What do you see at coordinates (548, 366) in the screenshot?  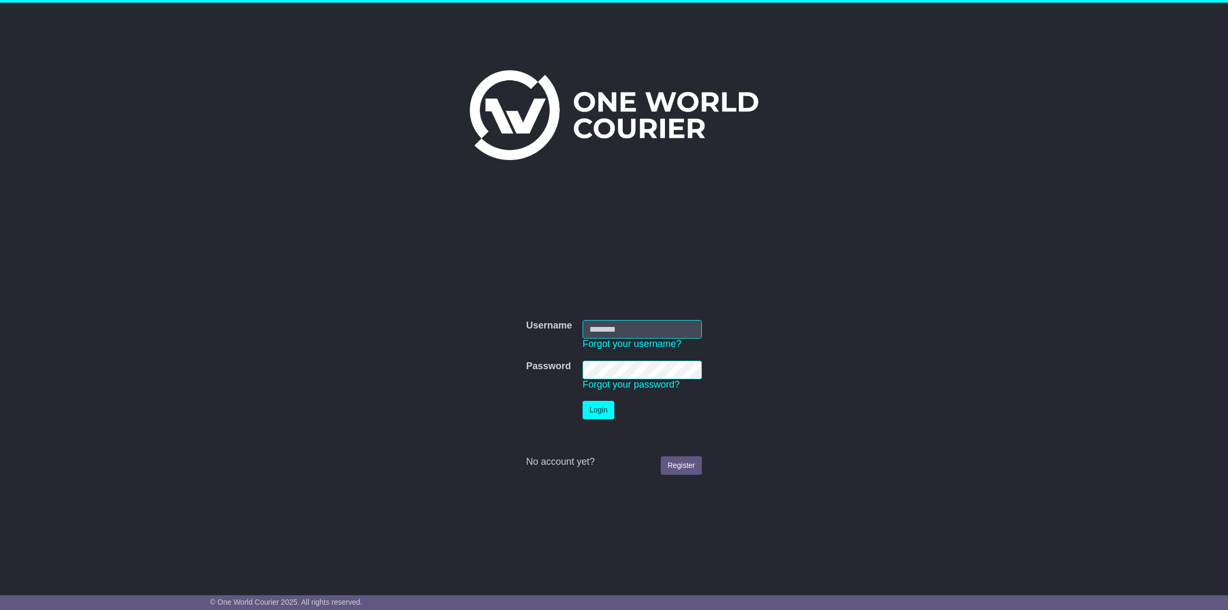 I see `label: Password` at bounding box center [548, 366].